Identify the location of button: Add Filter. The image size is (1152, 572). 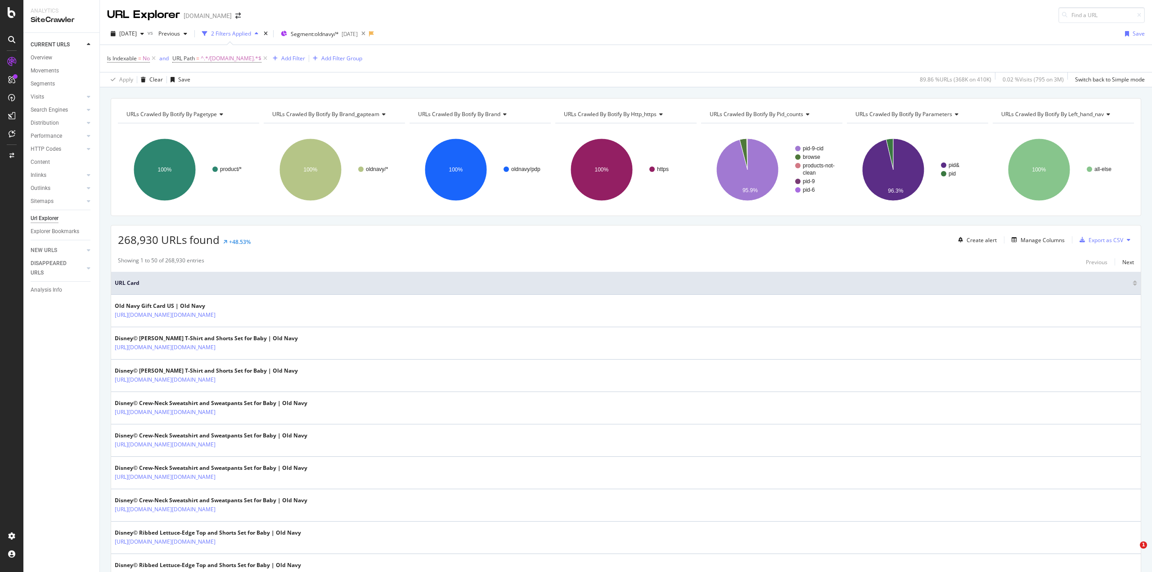
(287, 59).